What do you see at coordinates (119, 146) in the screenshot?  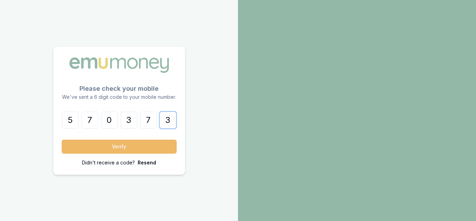 I see `button: Verify` at bounding box center [119, 146].